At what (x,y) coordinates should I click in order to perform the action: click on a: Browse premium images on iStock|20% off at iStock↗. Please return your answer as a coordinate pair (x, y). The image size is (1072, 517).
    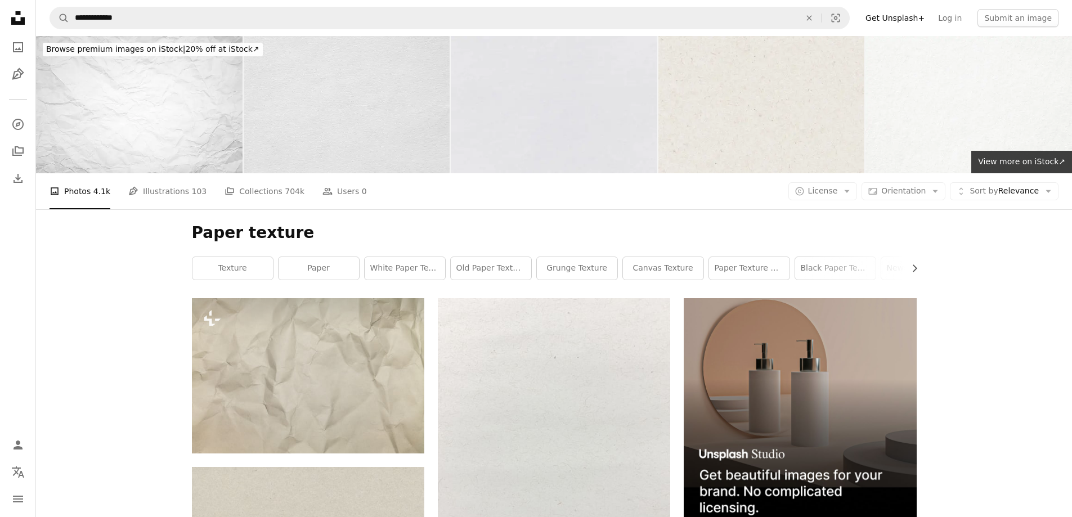
    Looking at the image, I should click on (153, 50).